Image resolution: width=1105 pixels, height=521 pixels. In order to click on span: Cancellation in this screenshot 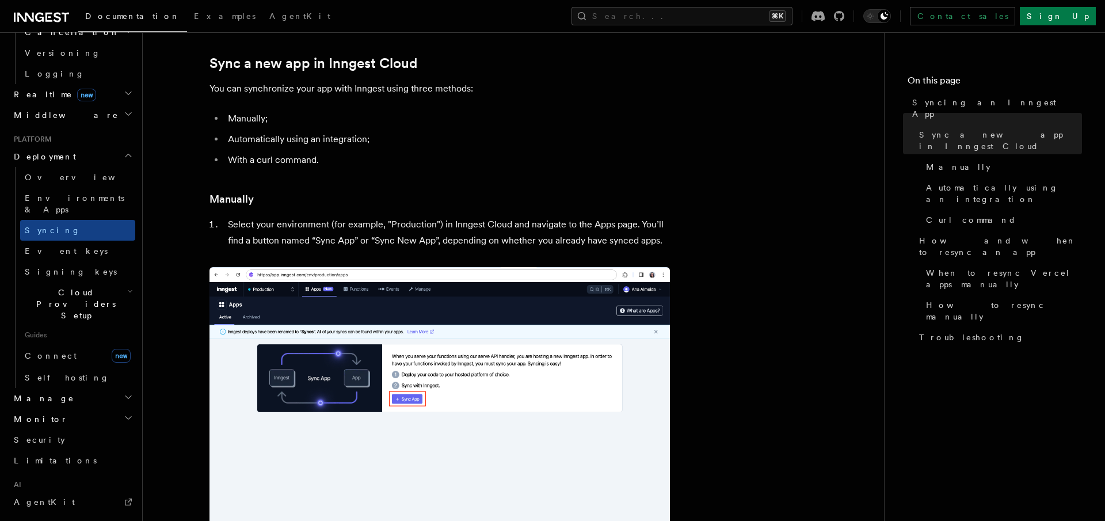, I will do `click(70, 32)`.